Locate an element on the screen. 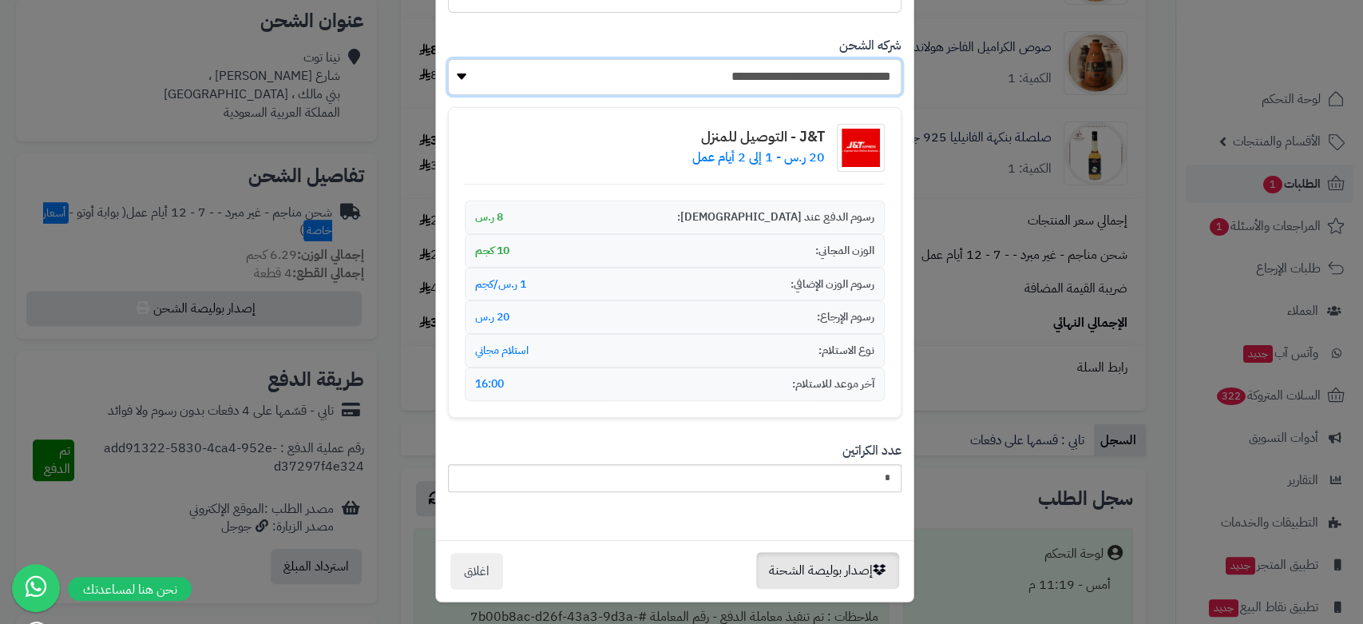 Image resolution: width=1363 pixels, height=624 pixels. span: 20 ر.س is located at coordinates (492, 317).